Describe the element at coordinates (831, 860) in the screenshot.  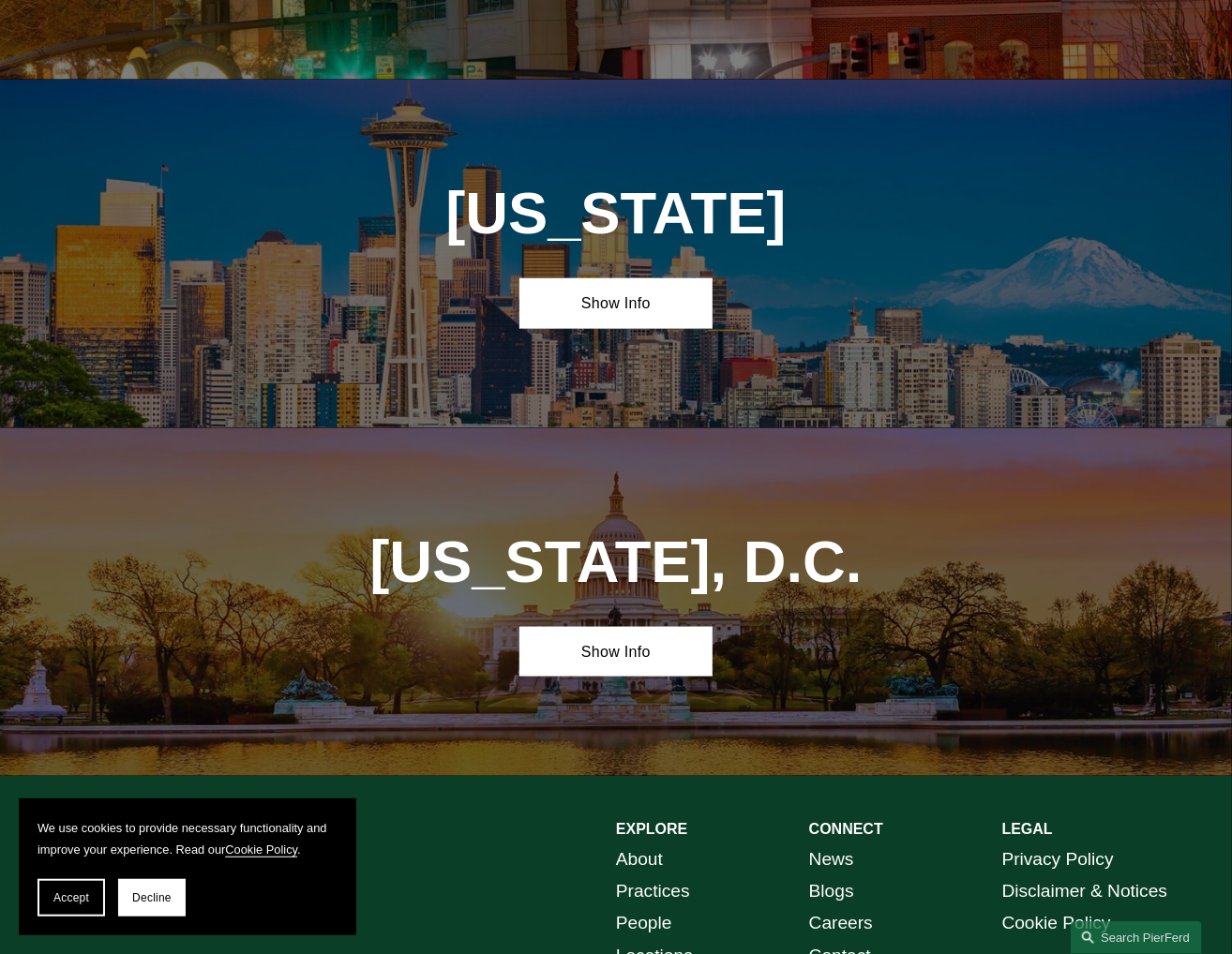
I see `a: News` at that location.